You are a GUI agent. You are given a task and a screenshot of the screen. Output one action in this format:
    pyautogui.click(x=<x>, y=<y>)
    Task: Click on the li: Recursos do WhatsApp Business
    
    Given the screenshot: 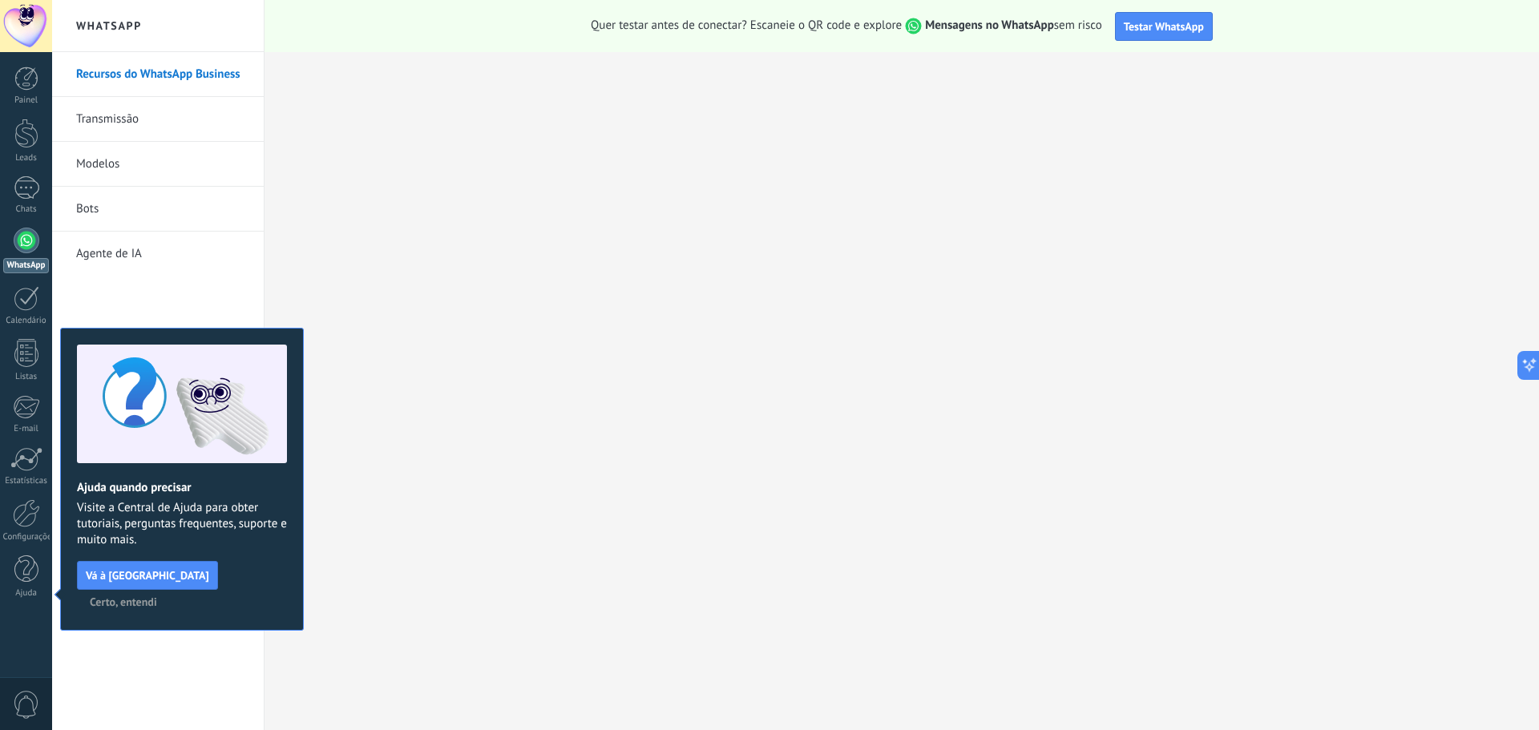 What is the action you would take?
    pyautogui.click(x=158, y=75)
    